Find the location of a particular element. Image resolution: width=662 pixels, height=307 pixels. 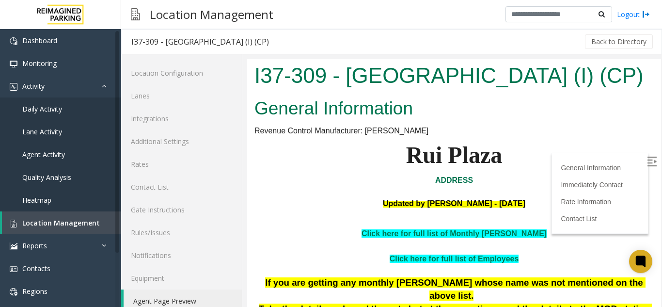

a: Logout is located at coordinates (633, 14).